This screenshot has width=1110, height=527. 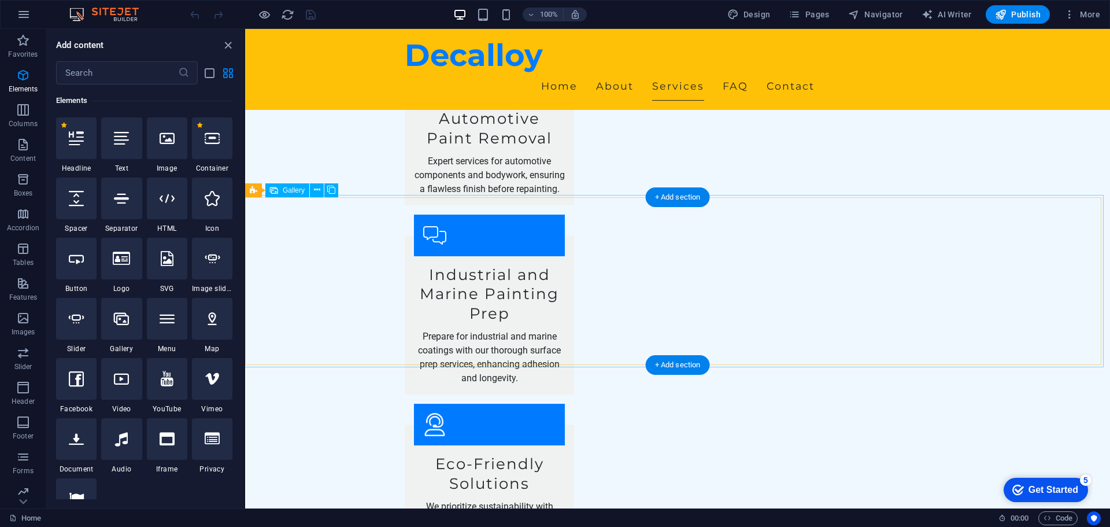 What do you see at coordinates (76, 168) in the screenshot?
I see `span: Headline` at bounding box center [76, 168].